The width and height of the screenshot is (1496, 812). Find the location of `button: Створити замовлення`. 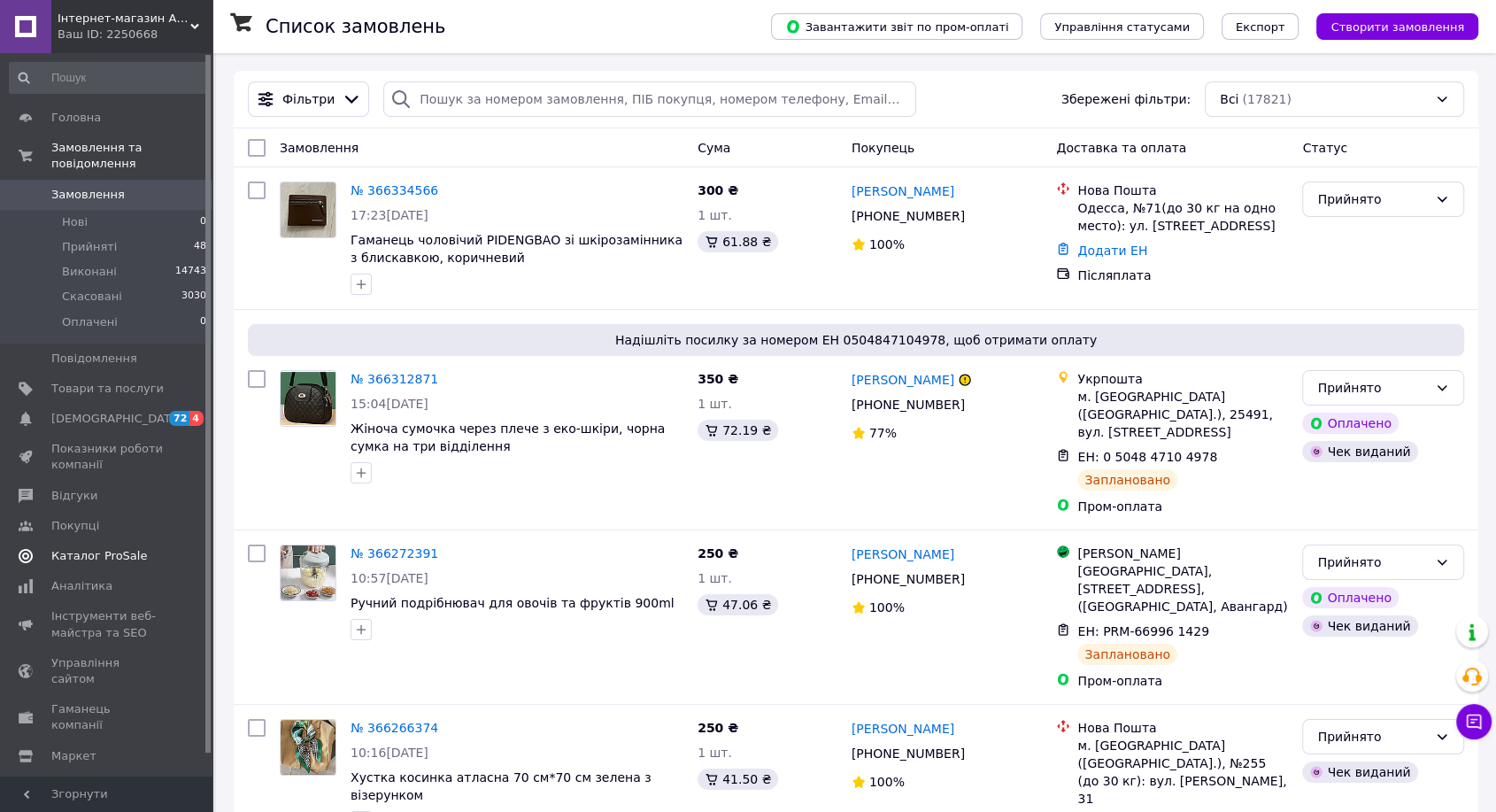

button: Створити замовлення is located at coordinates (1397, 26).